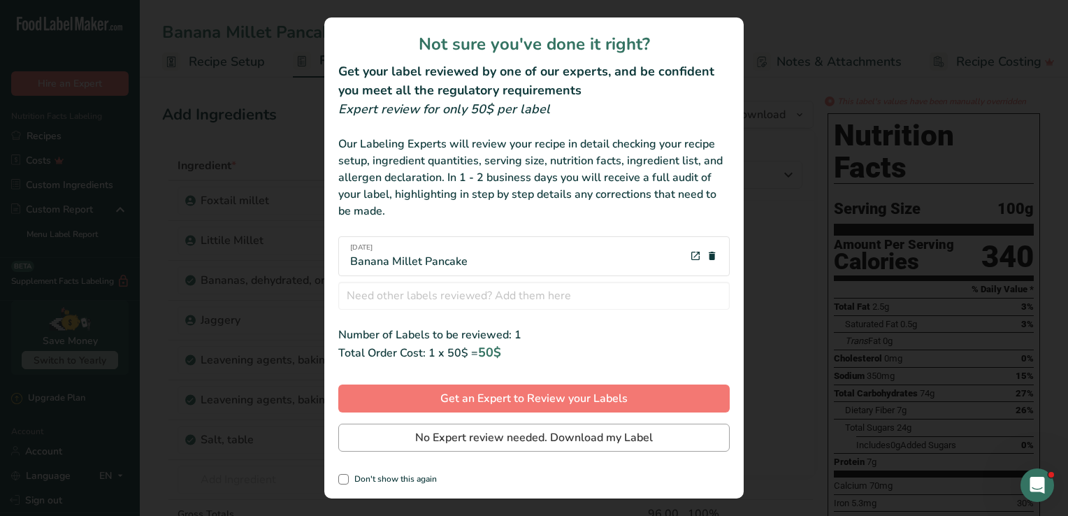 Image resolution: width=1068 pixels, height=516 pixels. What do you see at coordinates (534, 296) in the screenshot?
I see `input: Need other labels reviewed? Add them here` at bounding box center [534, 296].